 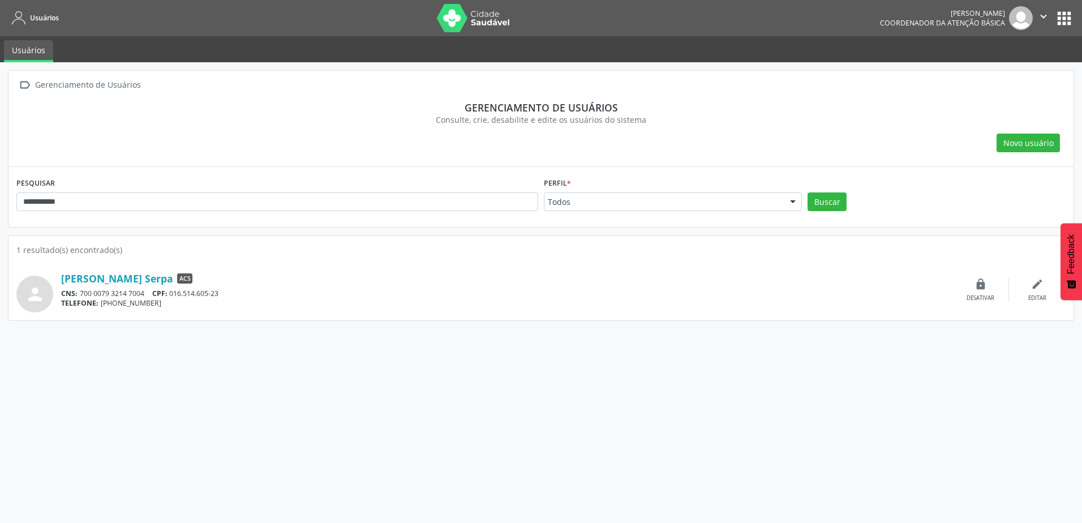 I want to click on span: ACS, so click(x=185, y=279).